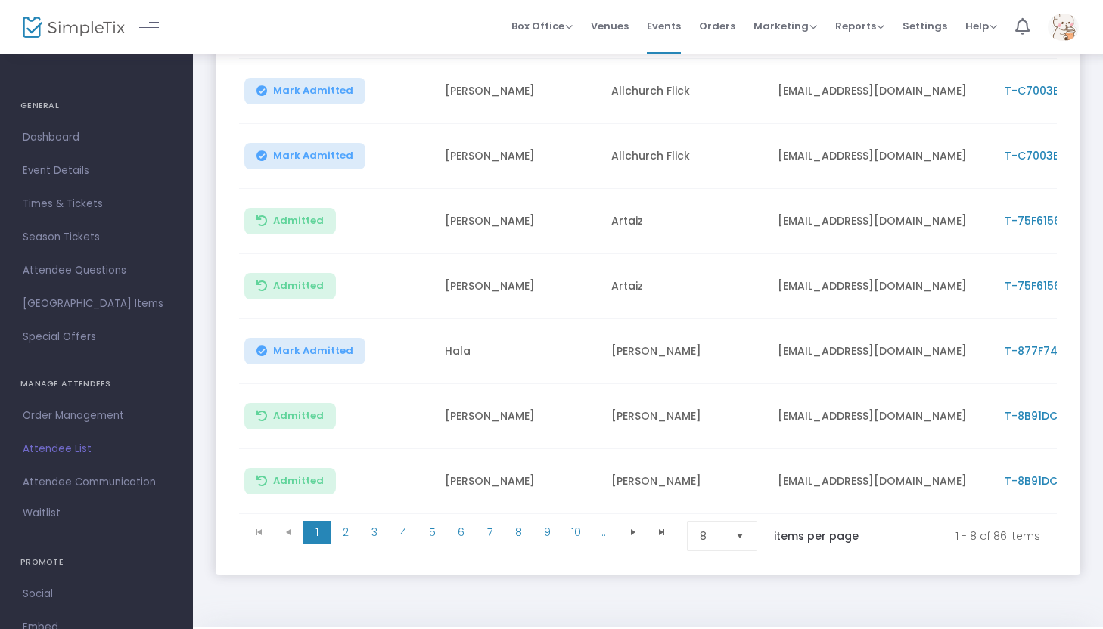  What do you see at coordinates (604, 533) in the screenshot?
I see `span: Page 11` at bounding box center [604, 533].